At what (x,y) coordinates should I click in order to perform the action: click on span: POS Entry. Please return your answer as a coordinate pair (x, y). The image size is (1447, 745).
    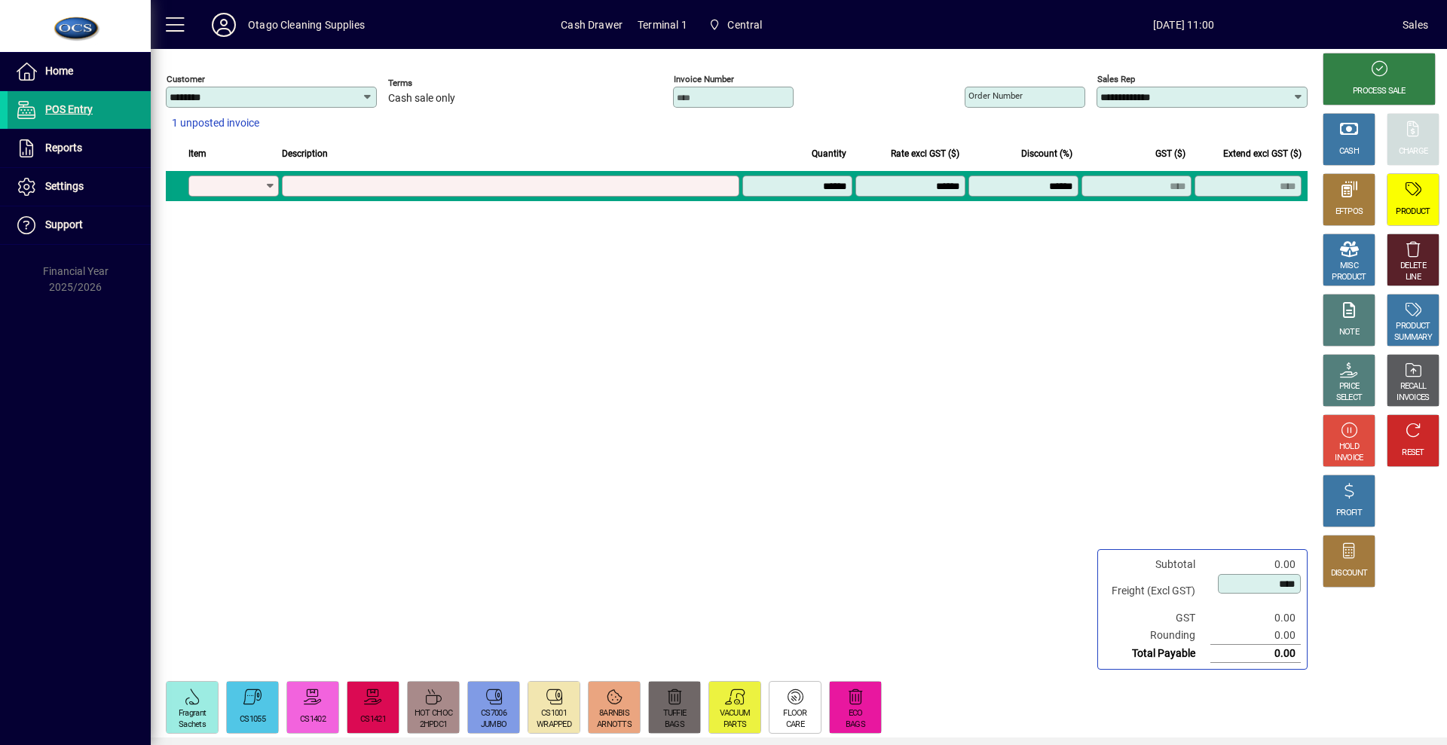
    Looking at the image, I should click on (69, 109).